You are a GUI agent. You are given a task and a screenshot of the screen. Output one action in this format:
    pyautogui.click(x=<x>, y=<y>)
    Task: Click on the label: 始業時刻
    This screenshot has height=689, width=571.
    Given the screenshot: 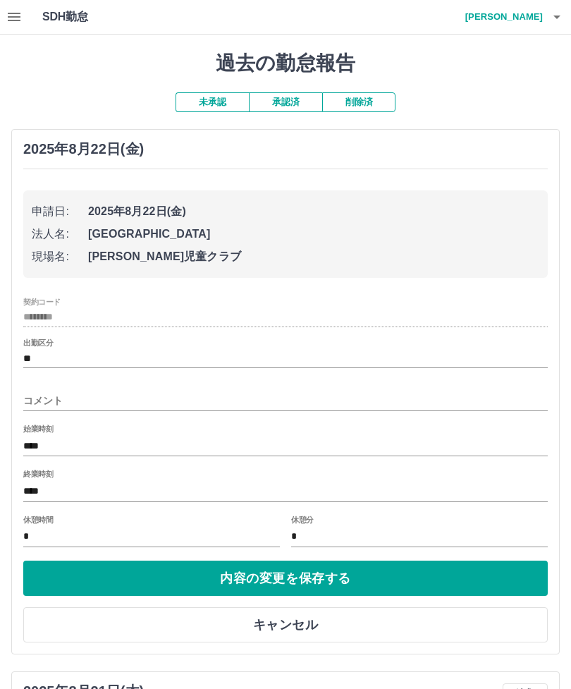 What is the action you would take?
    pyautogui.click(x=38, y=429)
    